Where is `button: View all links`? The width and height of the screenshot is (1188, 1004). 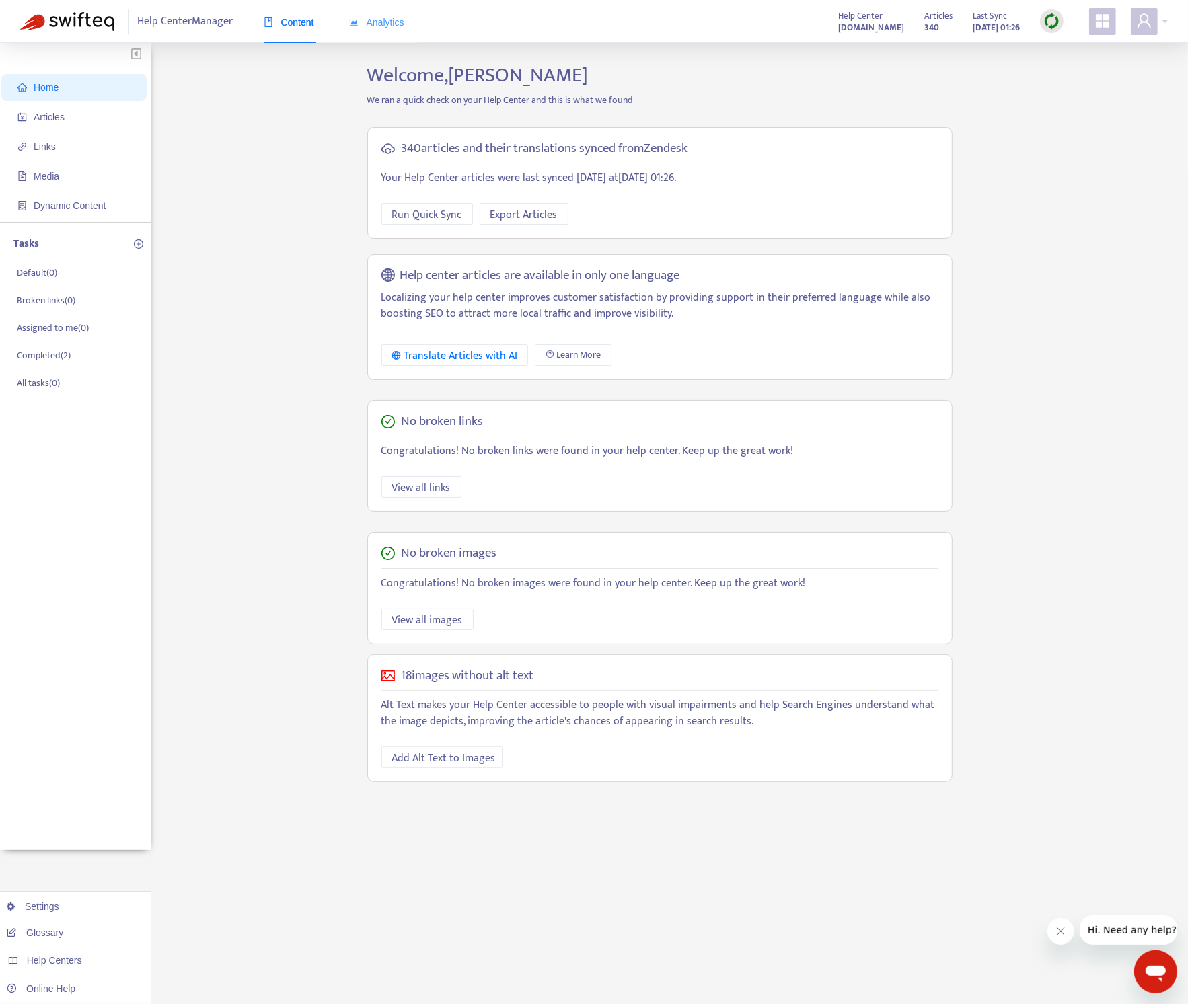
button: View all links is located at coordinates (421, 487).